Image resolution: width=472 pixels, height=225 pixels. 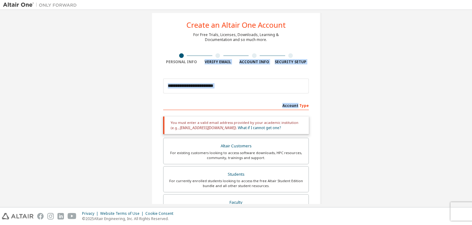 What do you see at coordinates (61, 216) in the screenshot?
I see `img: linkedin.svg` at bounding box center [61, 216].